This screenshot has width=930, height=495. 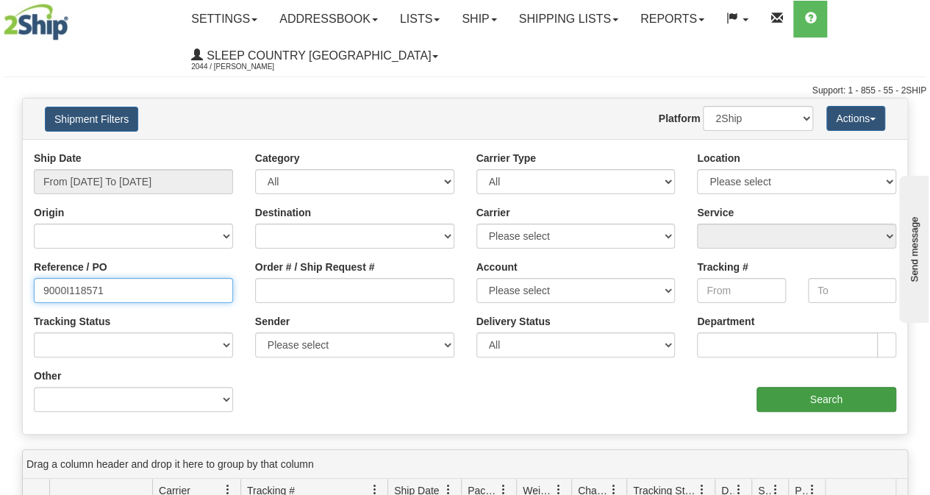 What do you see at coordinates (716, 213) in the screenshot?
I see `label: Service` at bounding box center [716, 213].